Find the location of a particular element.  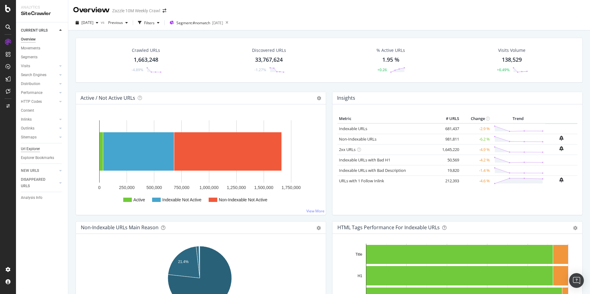

div: +6.49% is located at coordinates (503, 70).